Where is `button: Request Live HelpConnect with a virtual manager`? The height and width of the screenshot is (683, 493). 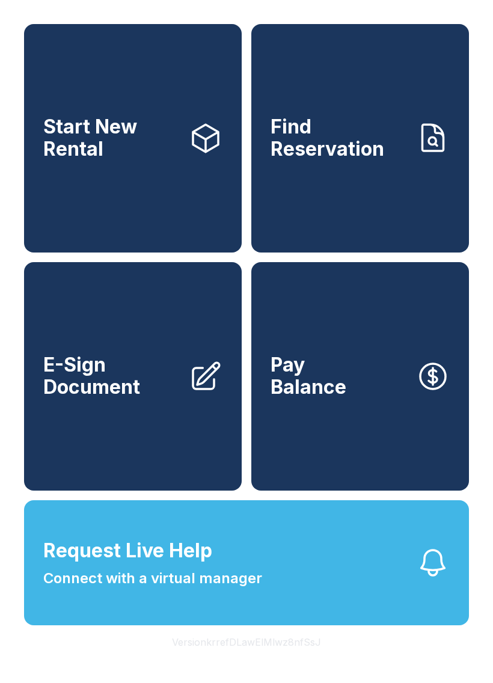
button: Request Live HelpConnect with a virtual manager is located at coordinates (246, 562).